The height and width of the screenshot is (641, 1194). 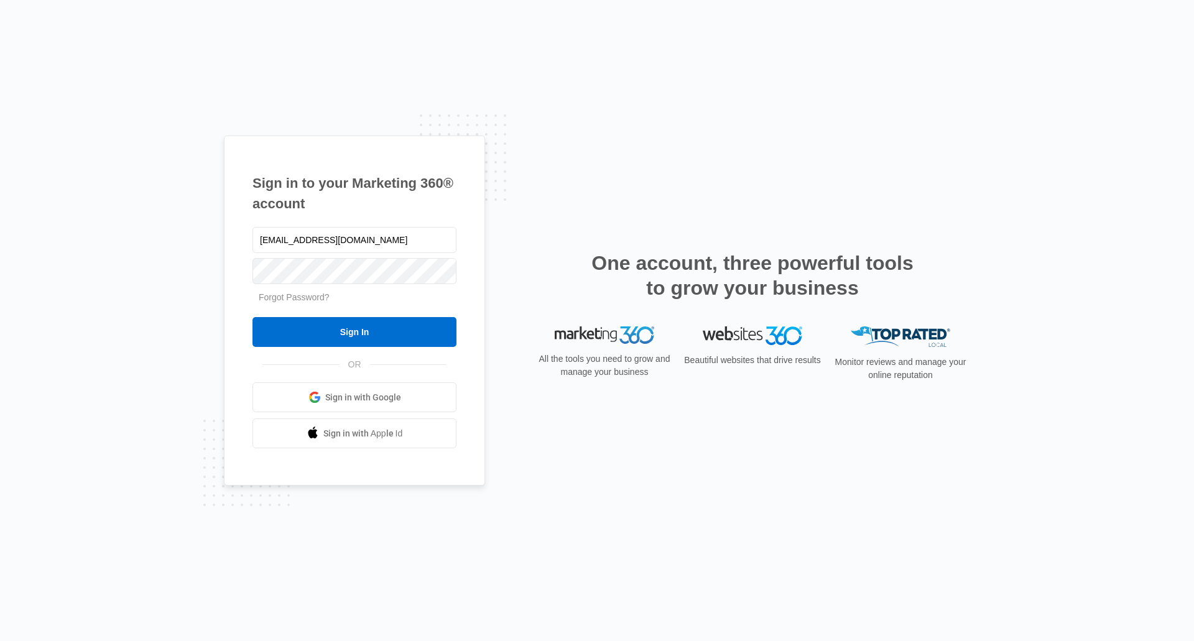 What do you see at coordinates (752, 335) in the screenshot?
I see `img: Websites 360` at bounding box center [752, 335].